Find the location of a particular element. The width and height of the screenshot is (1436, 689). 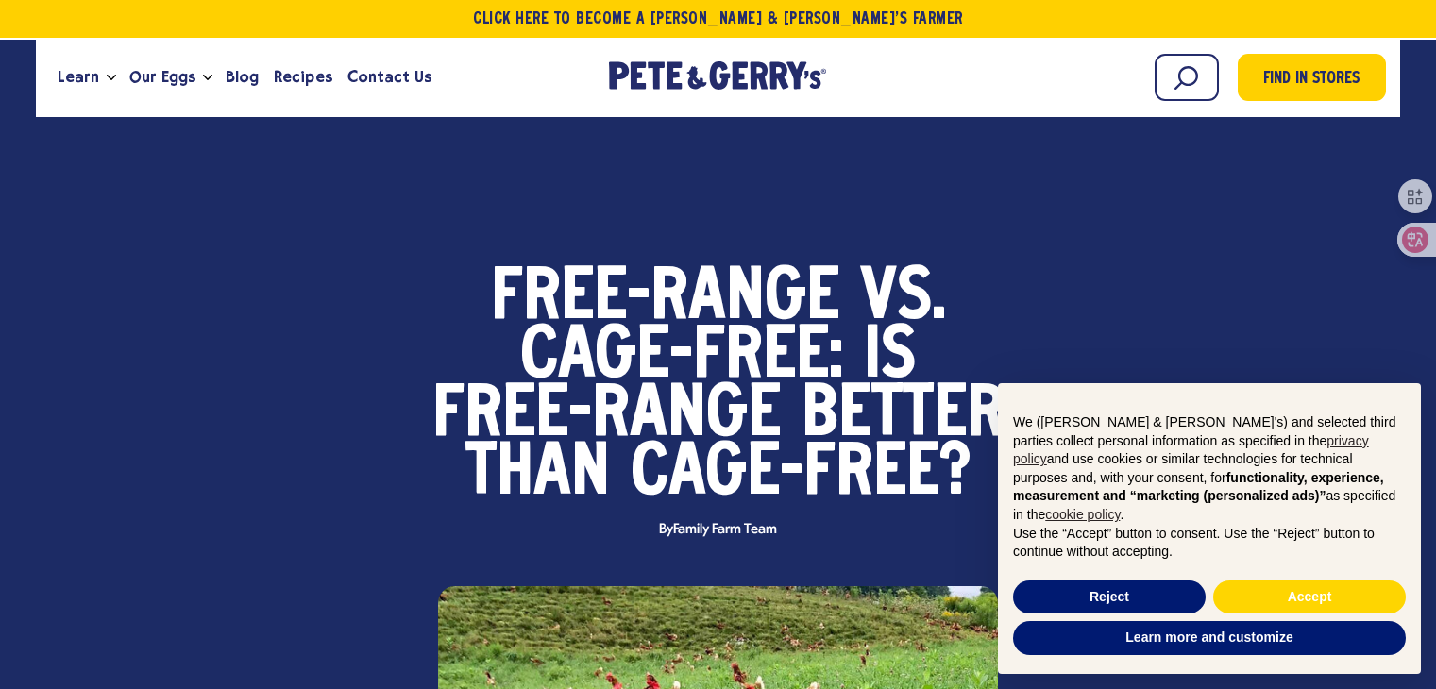

a: Our Eggs is located at coordinates (162, 77).